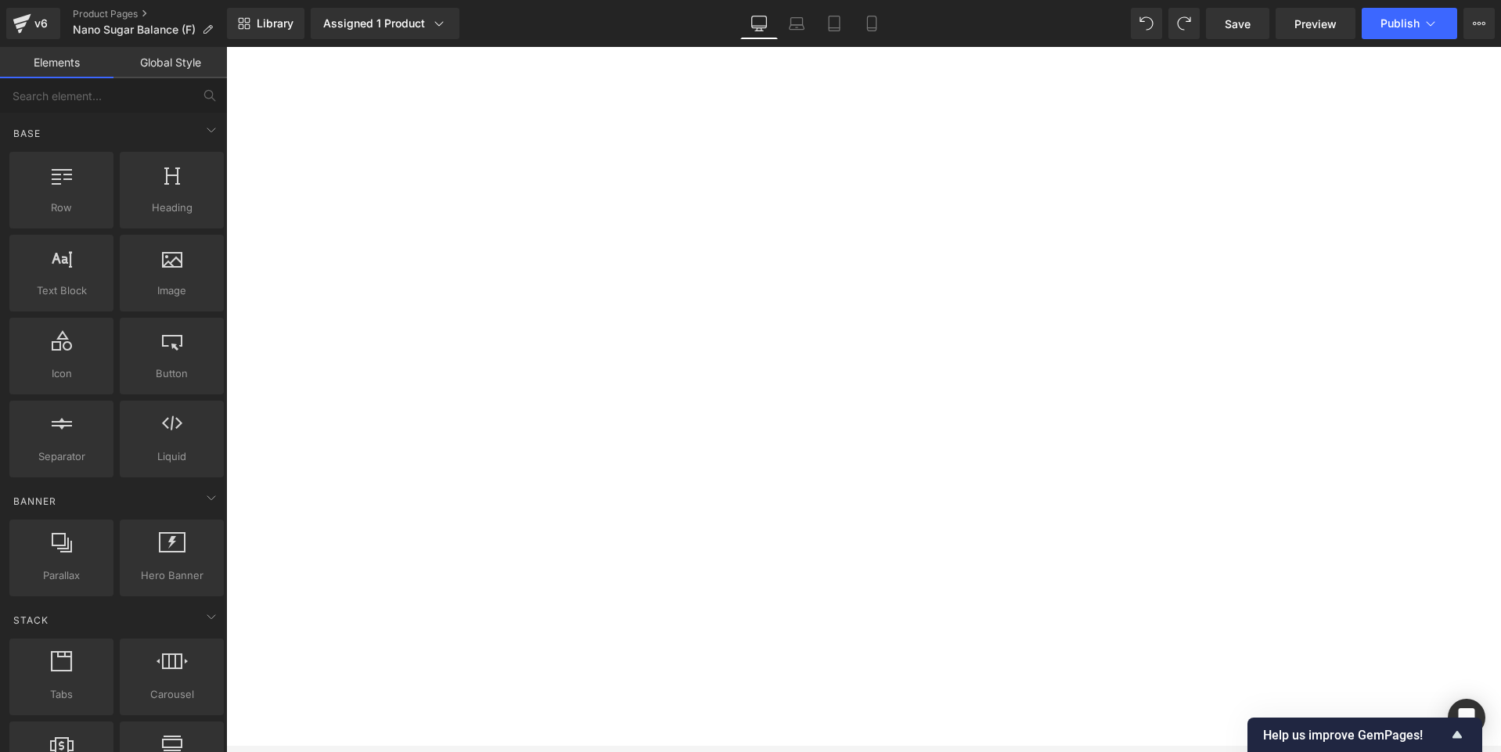  Describe the element at coordinates (61, 456) in the screenshot. I see `span: Separator` at that location.